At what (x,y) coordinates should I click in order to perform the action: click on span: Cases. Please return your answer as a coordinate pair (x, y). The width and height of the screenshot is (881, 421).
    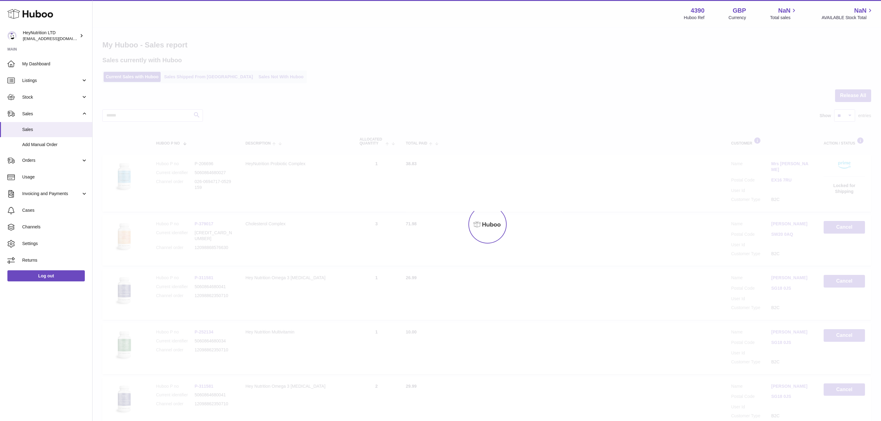
    Looking at the image, I should click on (55, 210).